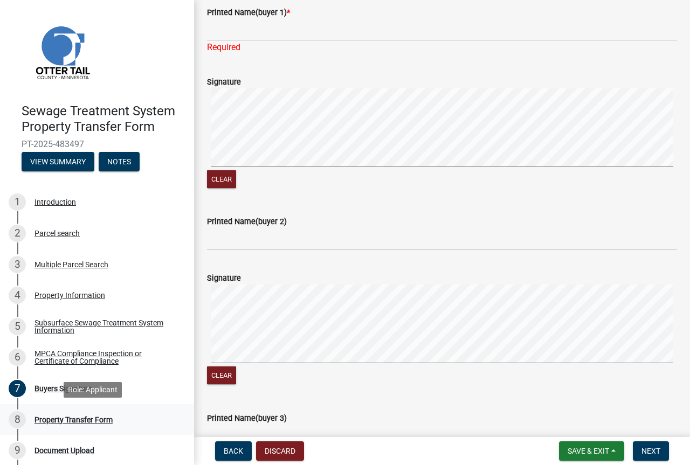 The height and width of the screenshot is (465, 690). What do you see at coordinates (17, 451) in the screenshot?
I see `div: 9` at bounding box center [17, 451].